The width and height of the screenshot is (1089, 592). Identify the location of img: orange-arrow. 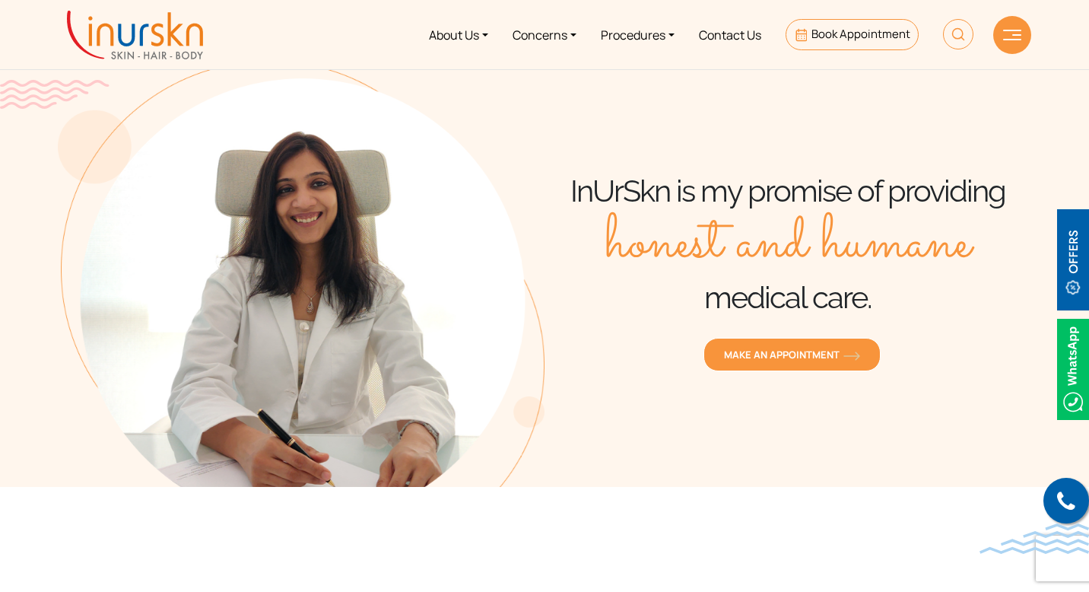
(852, 356).